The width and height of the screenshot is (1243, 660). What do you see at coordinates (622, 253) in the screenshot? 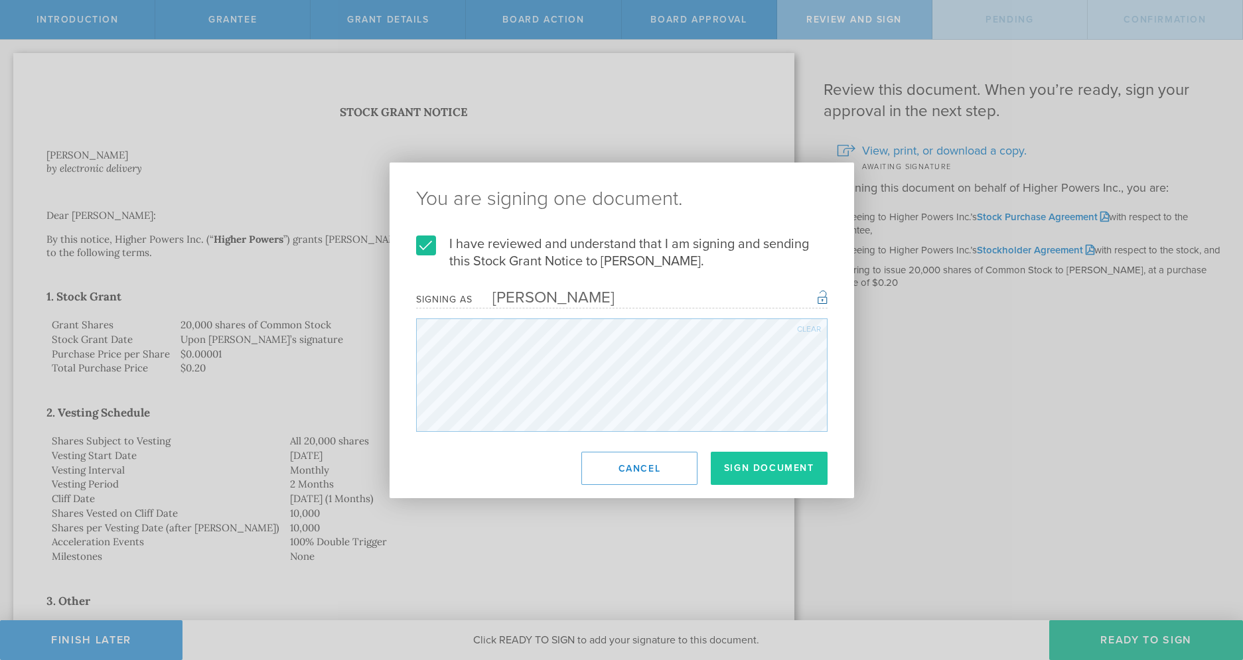
I see `label: I have reviewed and understand that I am signing and sending this Stock Grant Notice to [PERSON_N...` at bounding box center [622, 253].